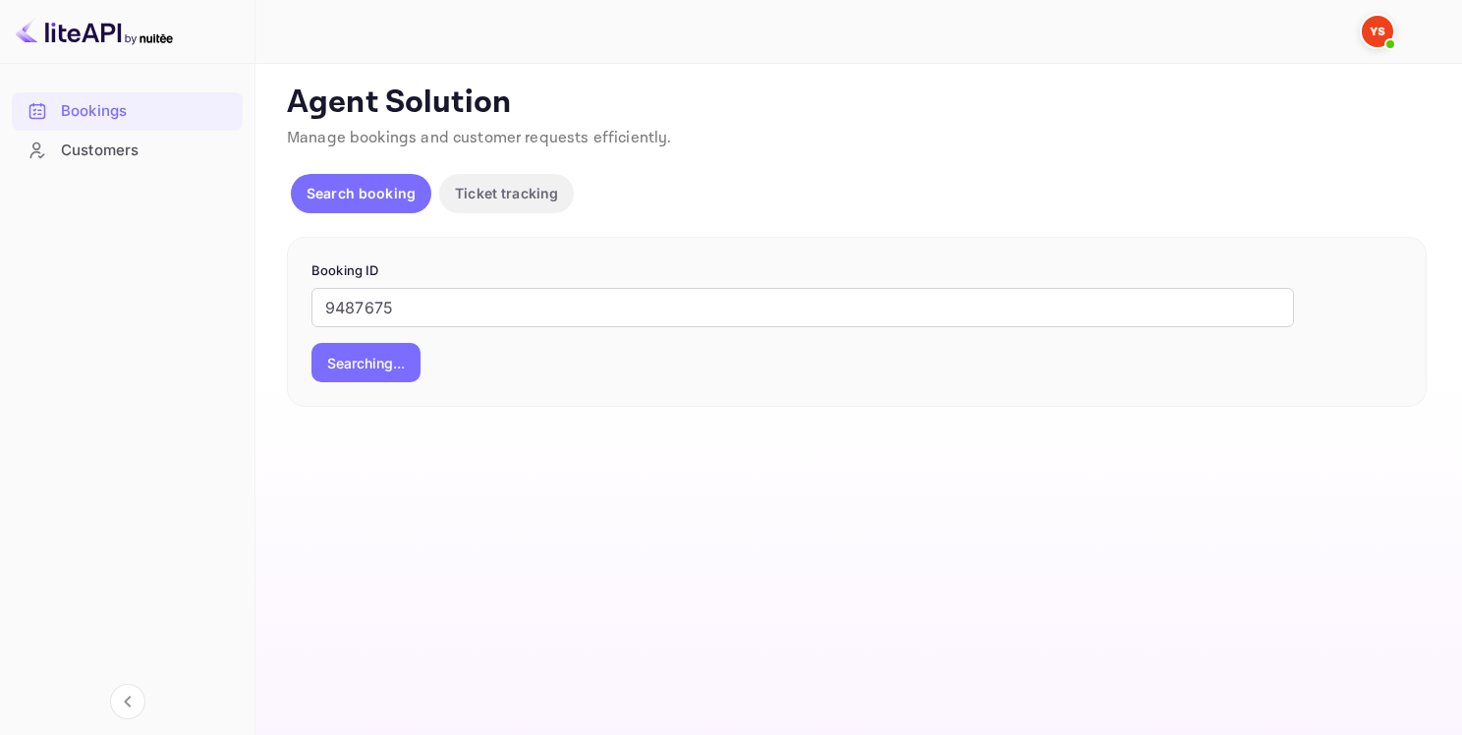 The width and height of the screenshot is (1462, 735). Describe the element at coordinates (857, 271) in the screenshot. I see `p: Booking ID` at that location.